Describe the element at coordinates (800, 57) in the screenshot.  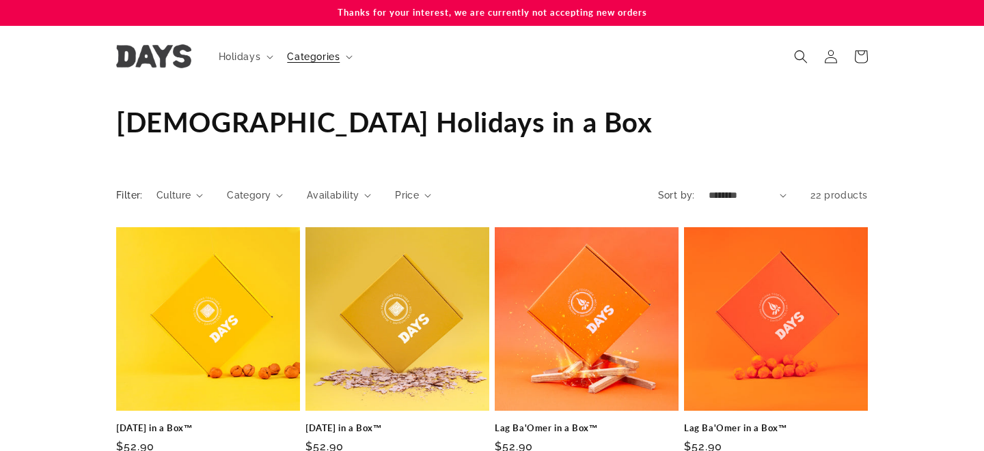
I see `summary: Search` at that location.